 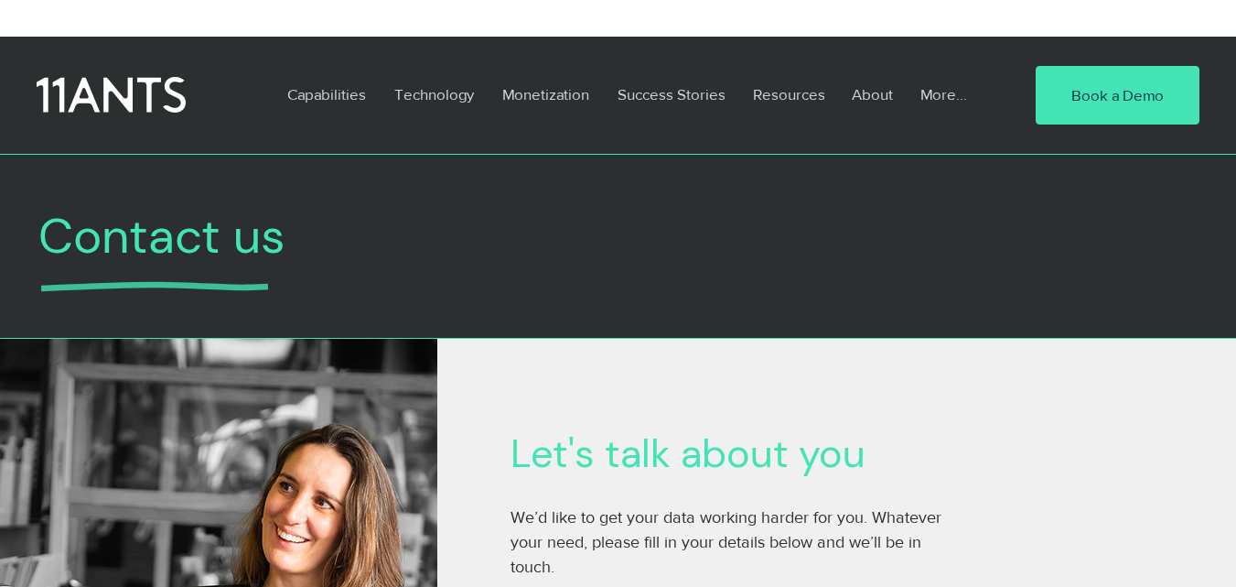 What do you see at coordinates (789, 94) in the screenshot?
I see `a: Resources` at bounding box center [789, 94].